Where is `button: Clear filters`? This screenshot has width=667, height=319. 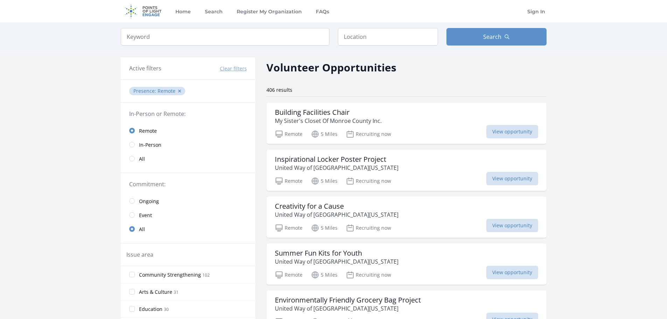 button: Clear filters is located at coordinates (233, 69).